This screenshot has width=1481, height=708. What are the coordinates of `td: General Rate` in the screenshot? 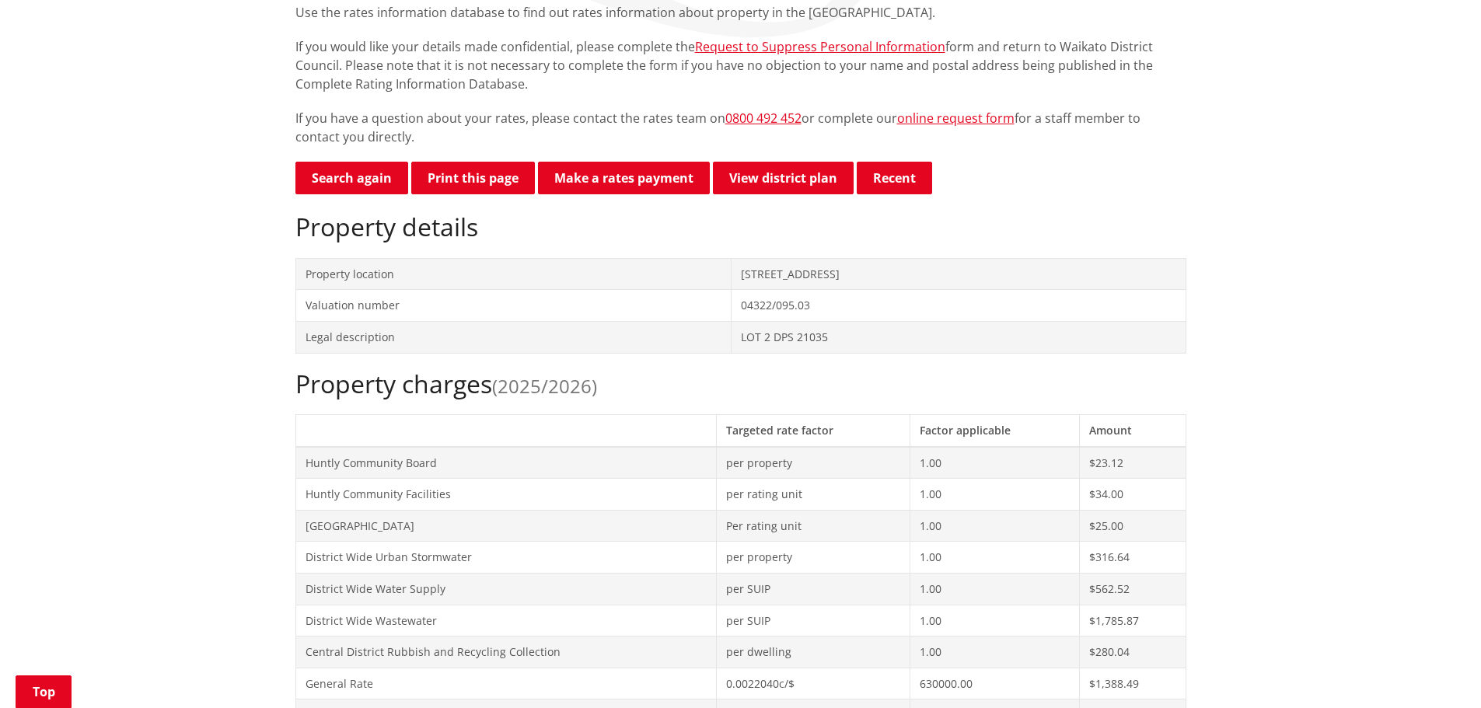 It's located at (505, 683).